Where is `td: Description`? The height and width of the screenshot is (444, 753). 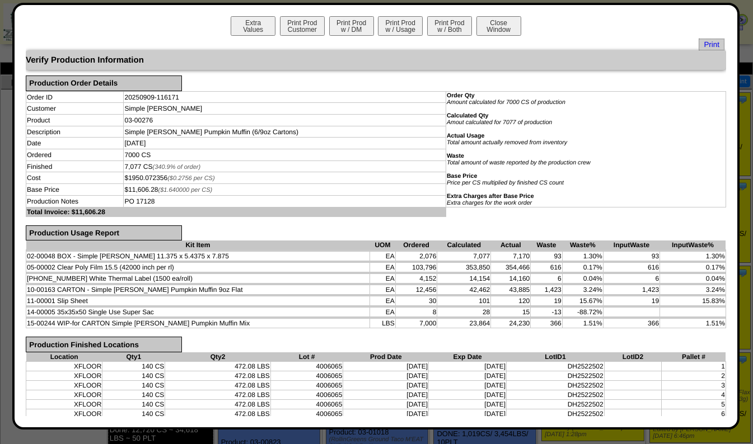
td: Description is located at coordinates (75, 131).